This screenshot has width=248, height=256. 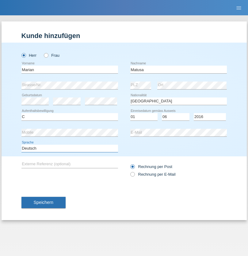 What do you see at coordinates (151, 167) in the screenshot?
I see `label: Rechnung per Post` at bounding box center [151, 167].